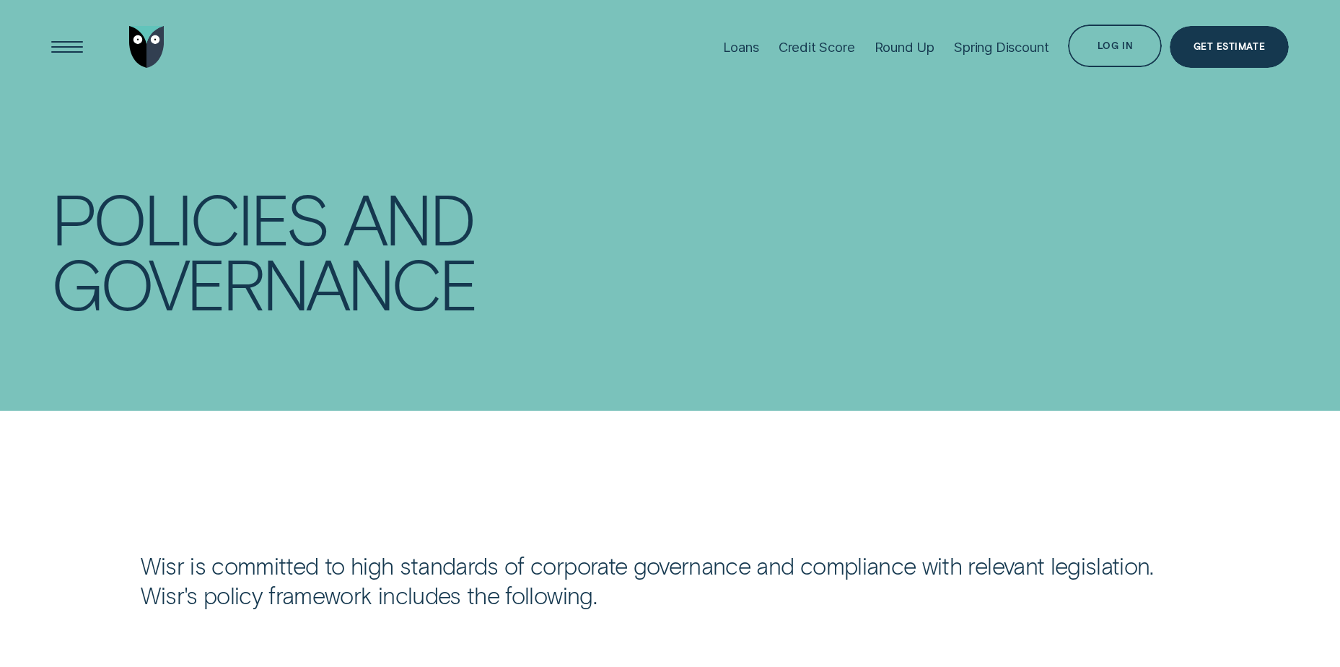  Describe the element at coordinates (189, 218) in the screenshot. I see `div: Policies` at that location.